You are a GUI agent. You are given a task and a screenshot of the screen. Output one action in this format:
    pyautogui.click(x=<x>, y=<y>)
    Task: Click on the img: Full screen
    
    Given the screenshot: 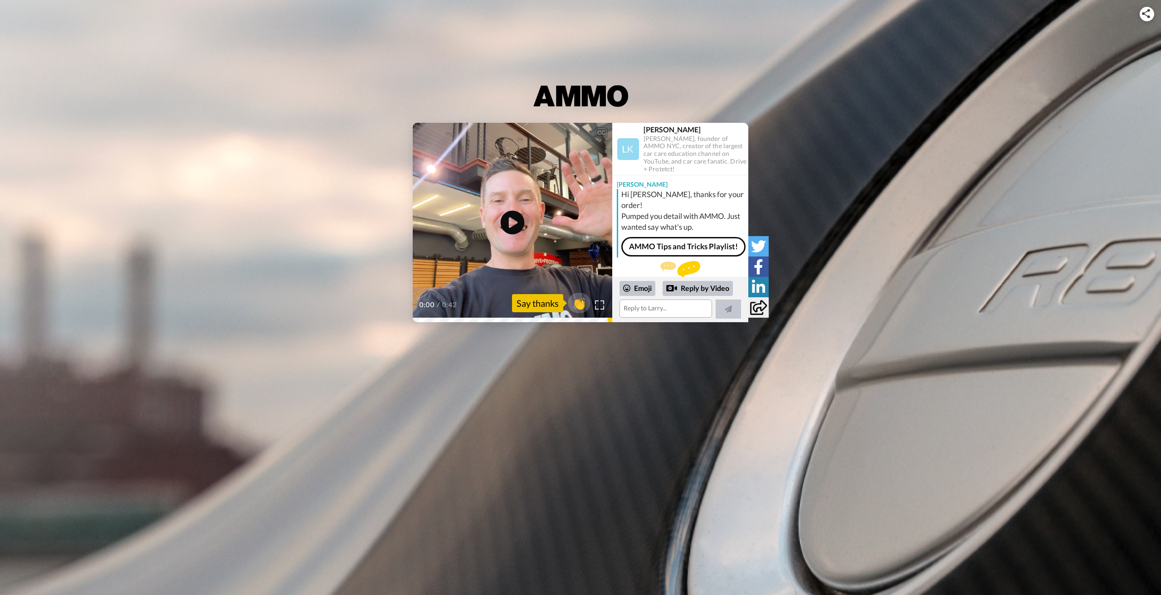 What is the action you would take?
    pyautogui.click(x=599, y=305)
    